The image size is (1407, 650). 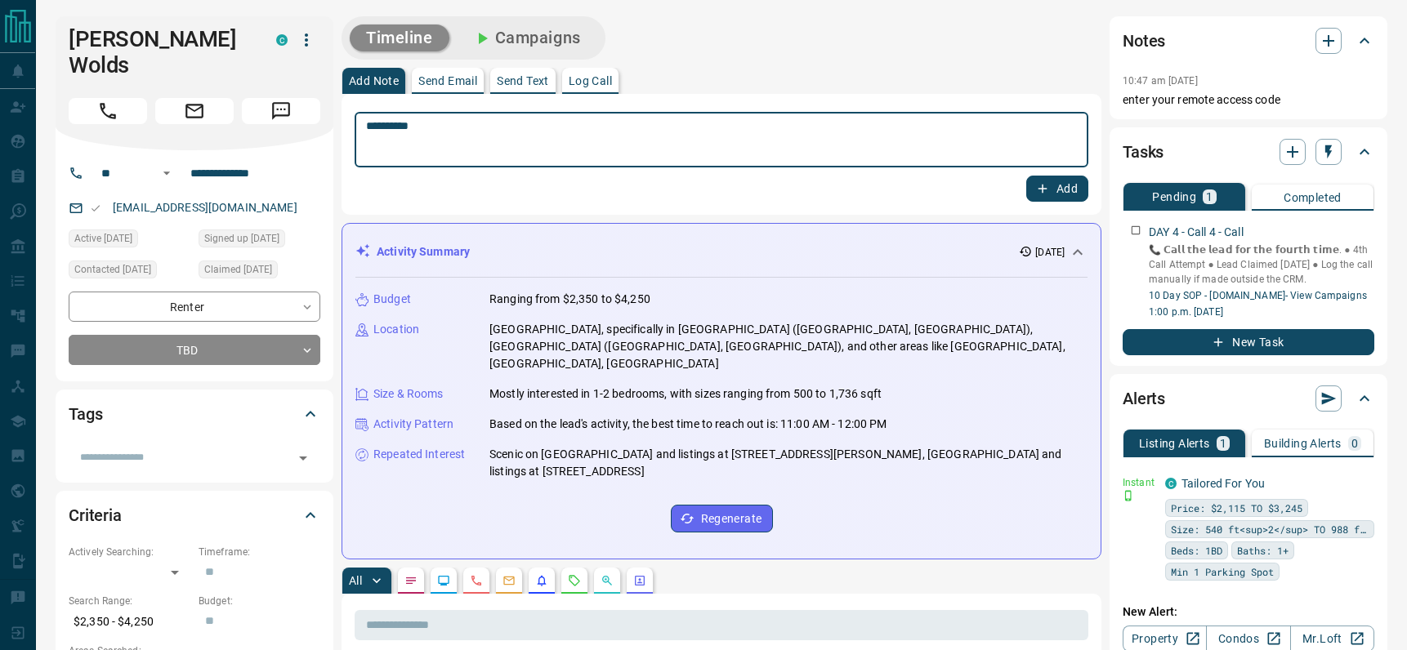 I want to click on h2: Notes, so click(x=1144, y=41).